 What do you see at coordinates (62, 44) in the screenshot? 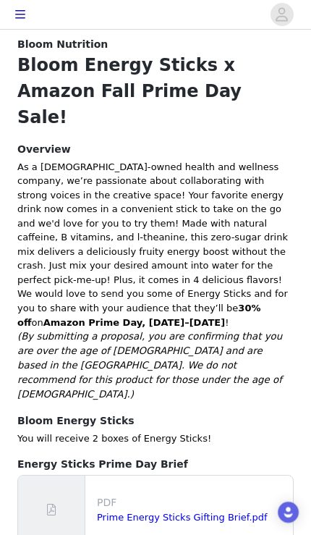
I see `span: Bloom Nutrition` at bounding box center [62, 44].